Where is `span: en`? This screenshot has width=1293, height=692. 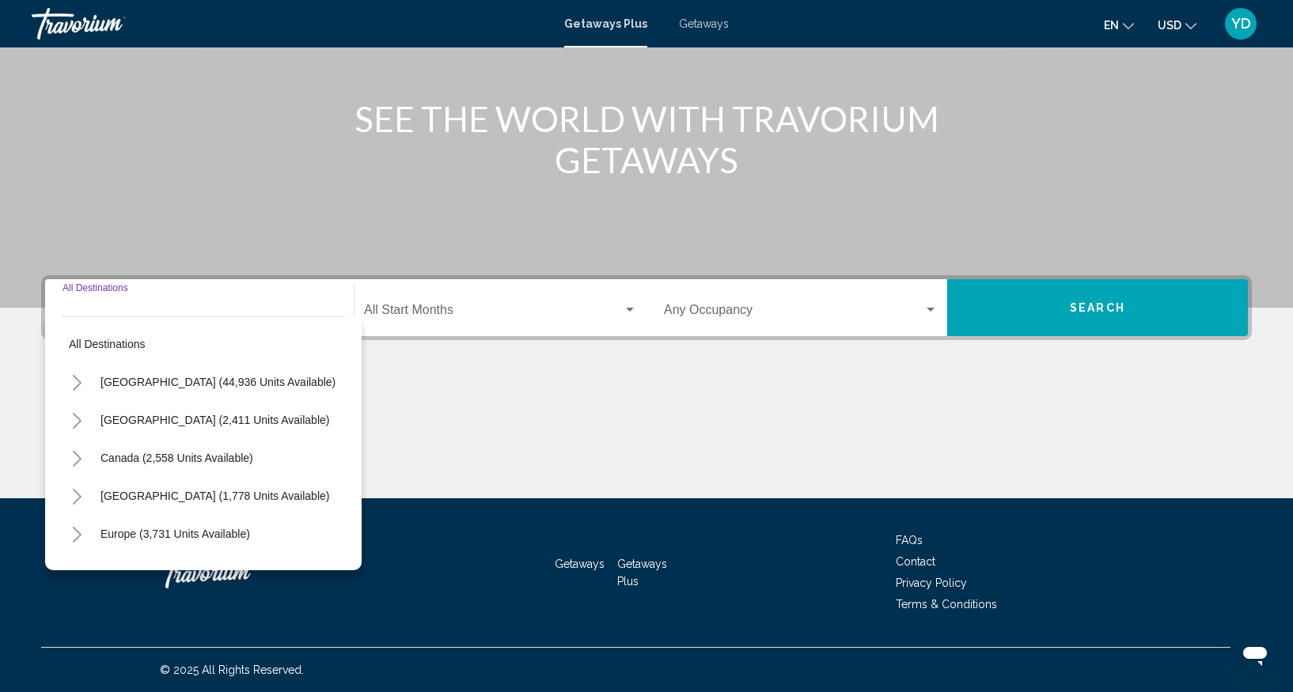 span: en is located at coordinates (1111, 25).